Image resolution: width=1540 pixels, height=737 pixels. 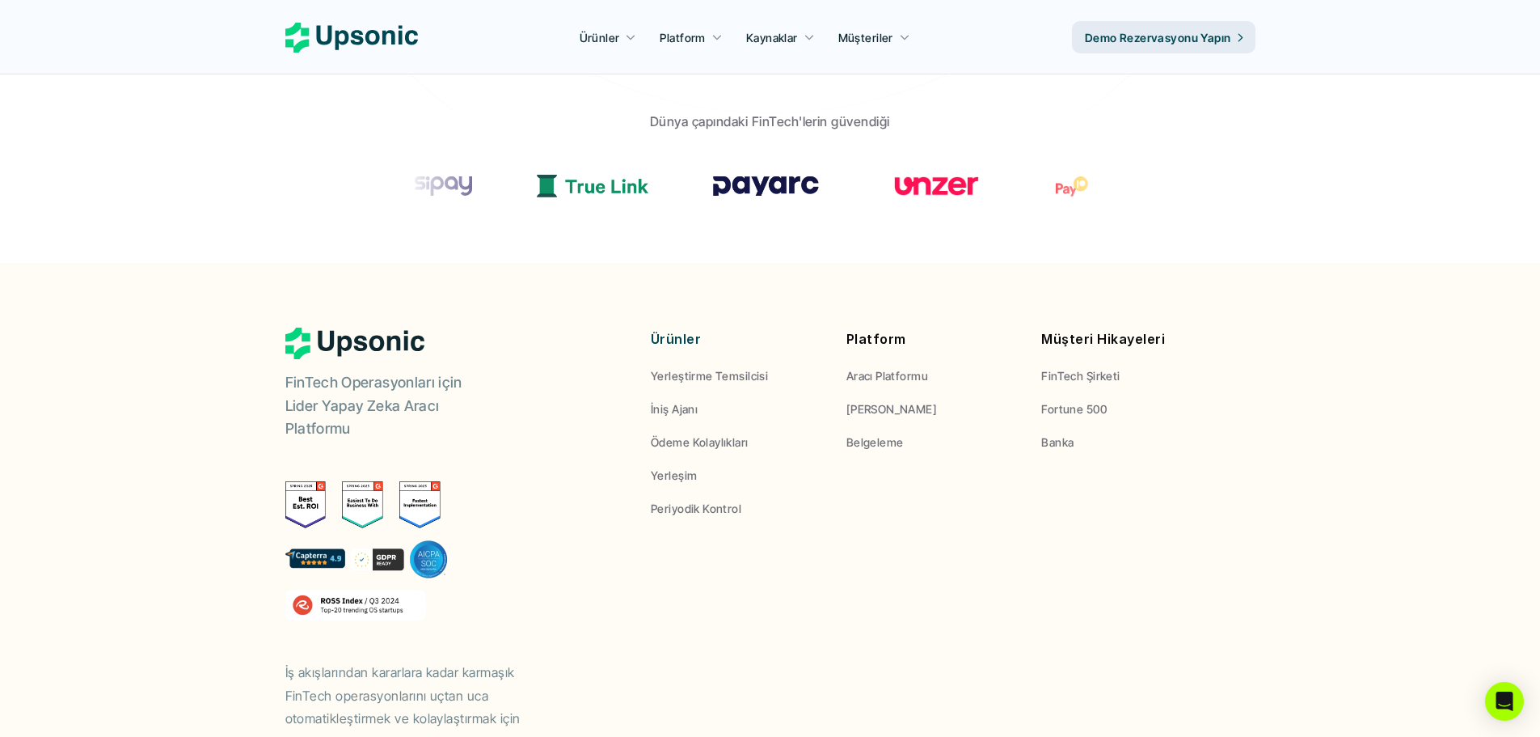 What do you see at coordinates (737, 375) in the screenshot?
I see `a: Yerleştirme Temsilcisi` at bounding box center [737, 375].